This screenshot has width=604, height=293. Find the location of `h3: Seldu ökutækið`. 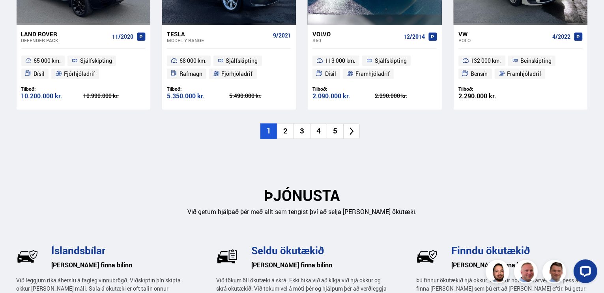

h3: Seldu ökutækið is located at coordinates (319, 250).